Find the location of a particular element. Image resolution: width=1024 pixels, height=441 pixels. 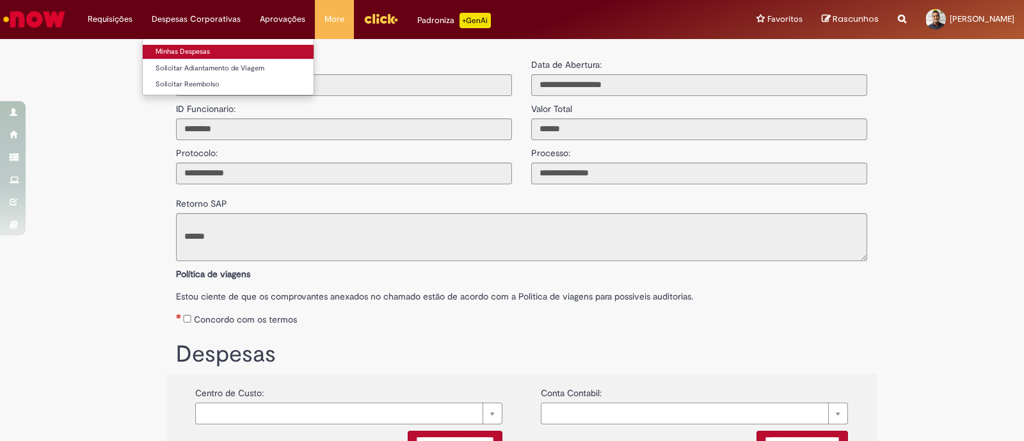

span: Aprovações is located at coordinates (282, 19).